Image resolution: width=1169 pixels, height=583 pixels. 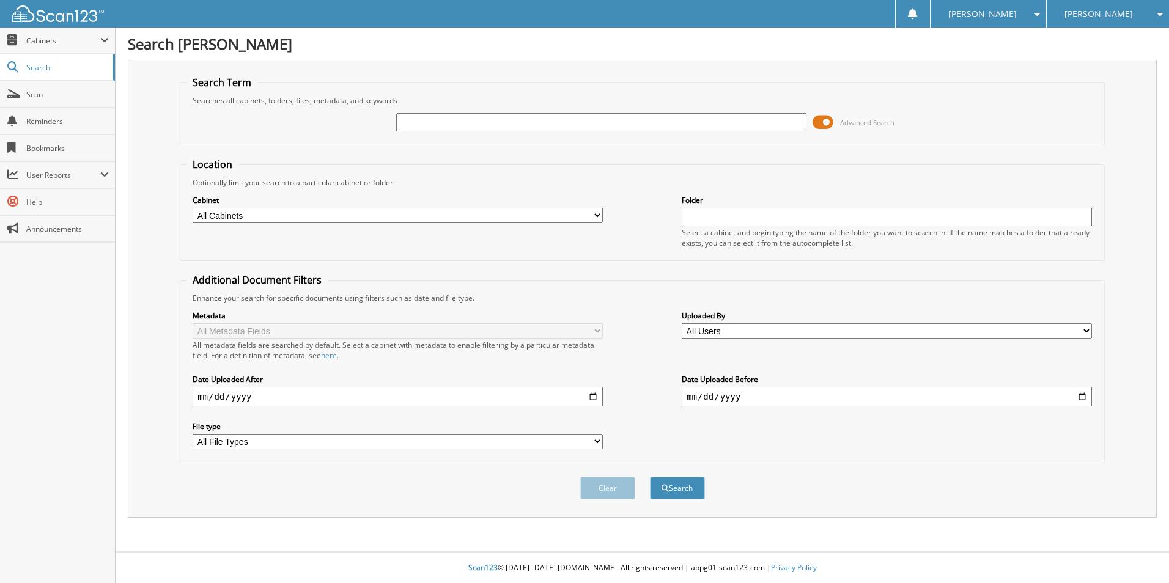 What do you see at coordinates (397, 379) in the screenshot?
I see `label: Date Uploaded After` at bounding box center [397, 379].